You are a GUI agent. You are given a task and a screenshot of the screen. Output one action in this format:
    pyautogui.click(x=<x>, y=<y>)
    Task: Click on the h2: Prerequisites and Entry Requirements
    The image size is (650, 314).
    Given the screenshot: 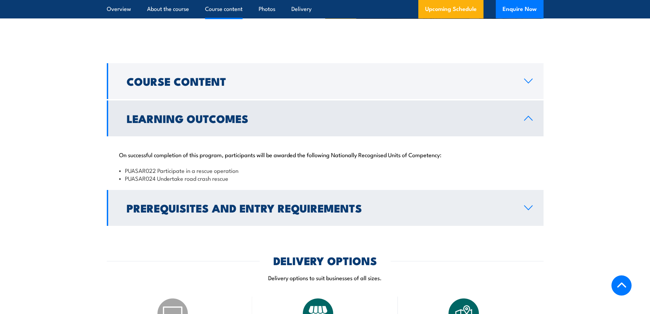 What is the action you would take?
    pyautogui.click(x=320, y=208)
    